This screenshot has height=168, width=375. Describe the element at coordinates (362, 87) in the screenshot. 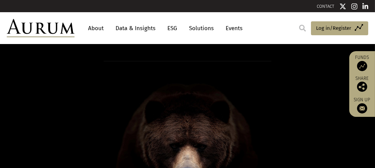

I see `img: Share this post` at that location.